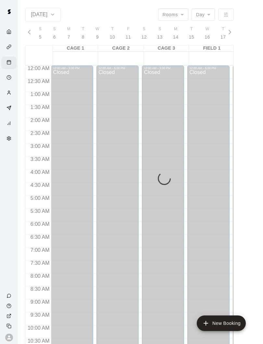 This screenshot has width=263, height=344. What do you see at coordinates (40, 211) in the screenshot?
I see `span: 5:30 AM` at bounding box center [40, 211].